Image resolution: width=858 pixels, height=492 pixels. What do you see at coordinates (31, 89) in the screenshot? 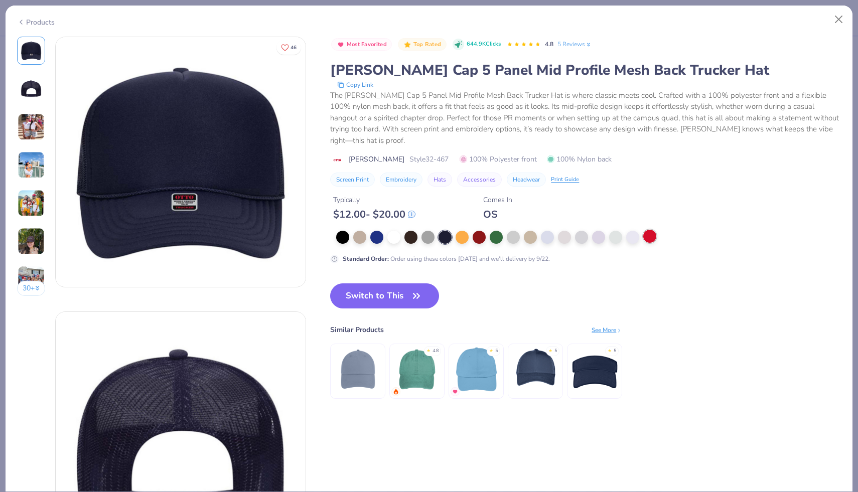
I see `img: Back` at bounding box center [31, 89].